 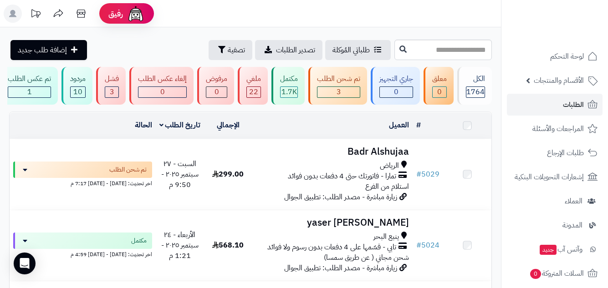 I want to click on span: الأربعاء - ٢٤ سبتمبر ٢٠٢٥ - 1:21 م, so click(x=180, y=245).